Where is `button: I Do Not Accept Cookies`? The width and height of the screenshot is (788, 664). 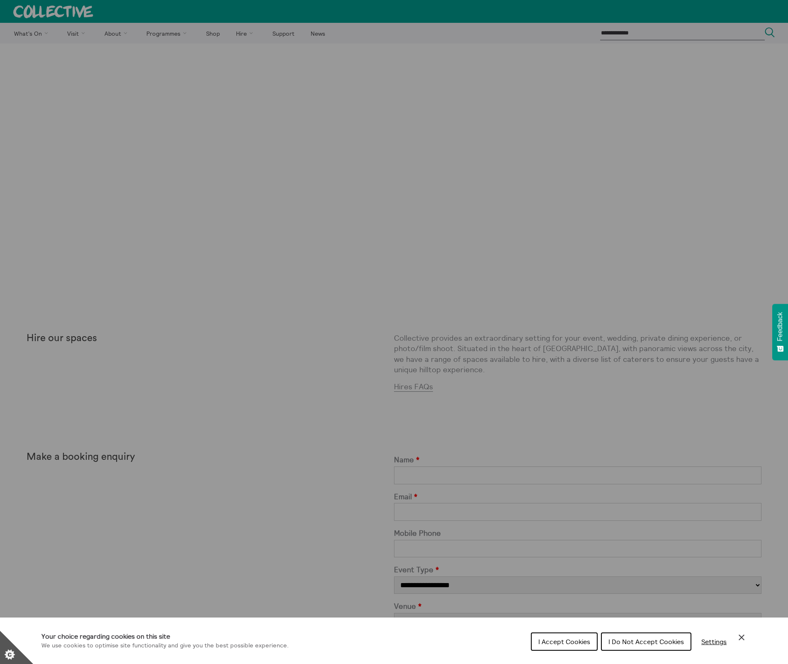
button: I Do Not Accept Cookies is located at coordinates (646, 641).